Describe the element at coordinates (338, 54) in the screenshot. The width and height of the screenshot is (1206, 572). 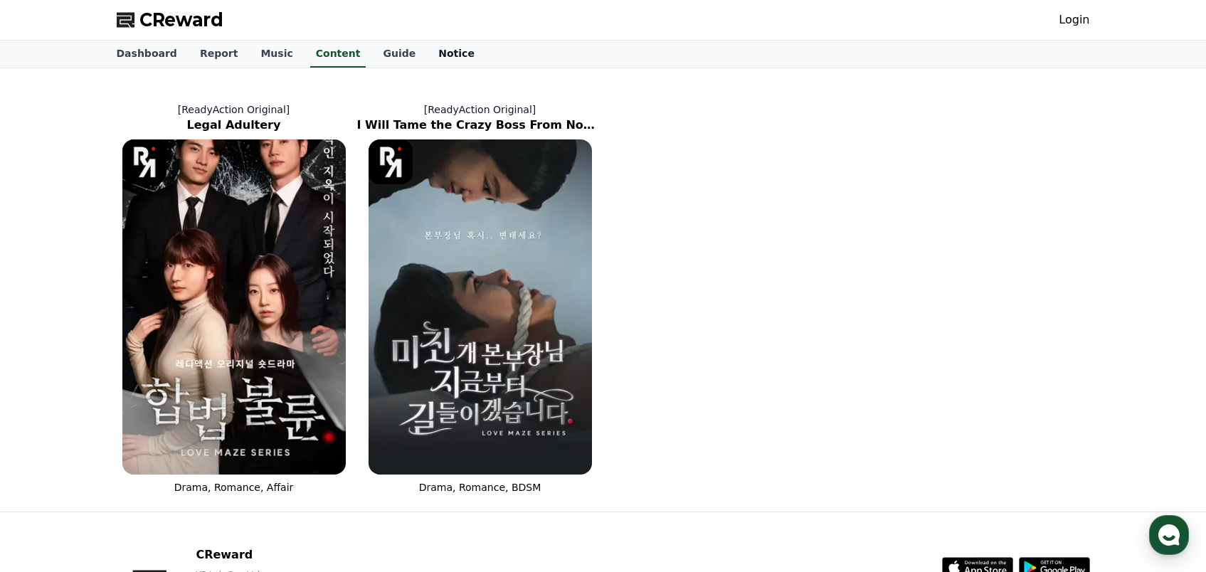
I see `a: Content` at that location.